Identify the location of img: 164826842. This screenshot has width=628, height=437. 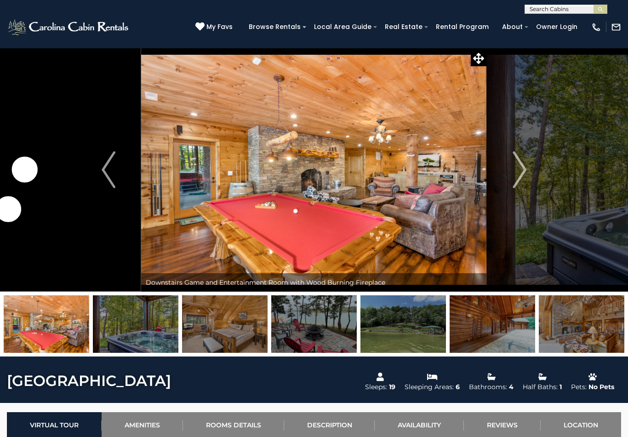
(403, 324).